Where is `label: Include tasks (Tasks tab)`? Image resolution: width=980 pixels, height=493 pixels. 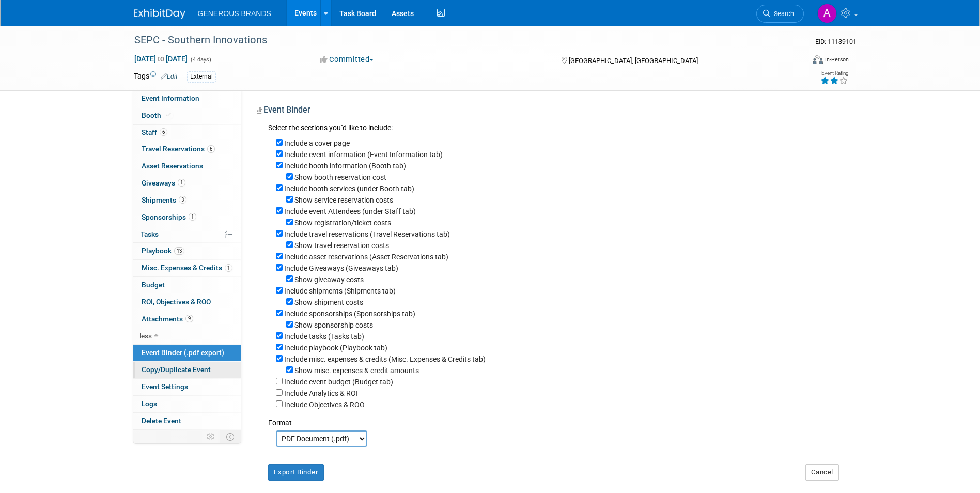
label: Include tasks (Tasks tab) is located at coordinates (324, 336).